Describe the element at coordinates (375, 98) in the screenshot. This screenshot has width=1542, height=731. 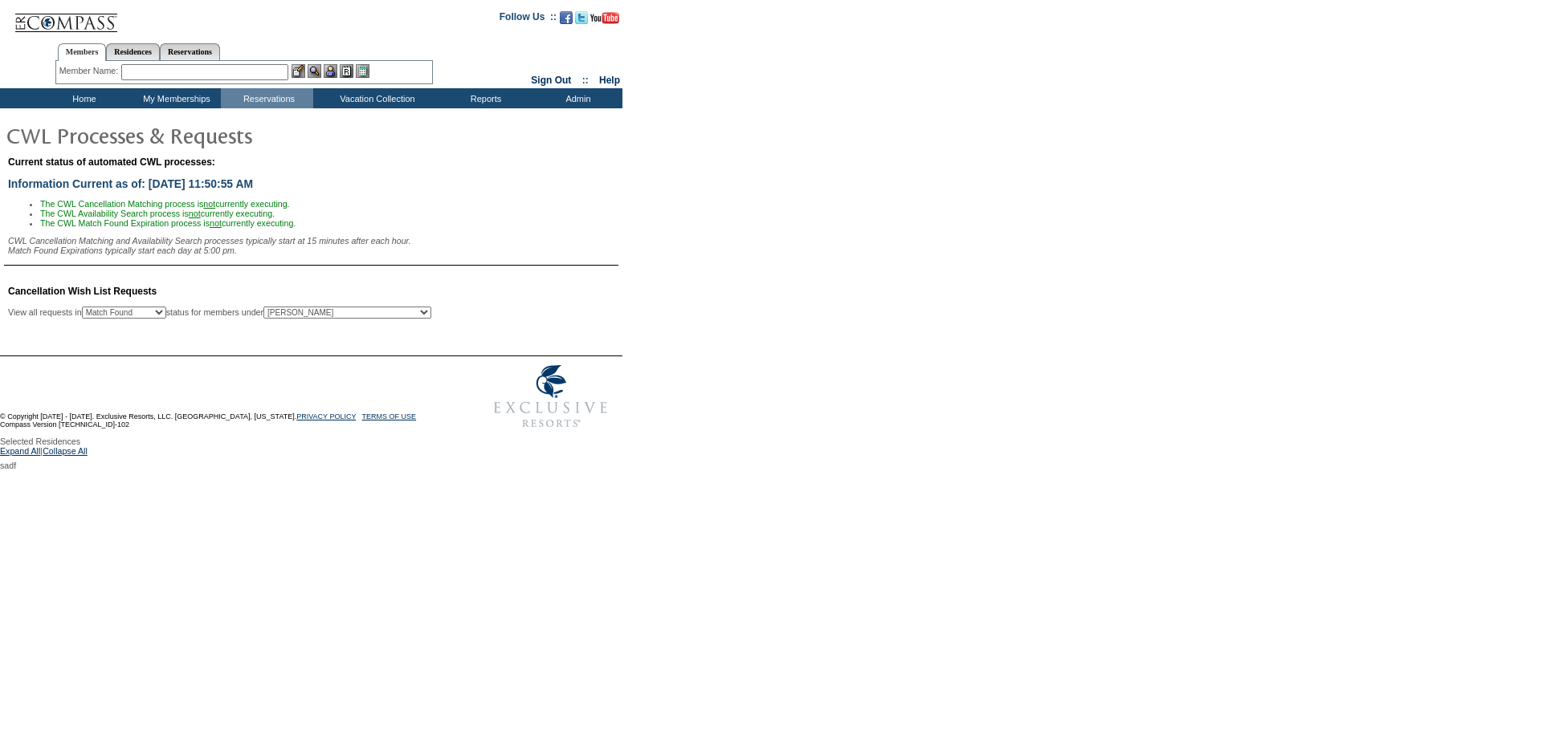
I see `td: Vacation Collection` at that location.